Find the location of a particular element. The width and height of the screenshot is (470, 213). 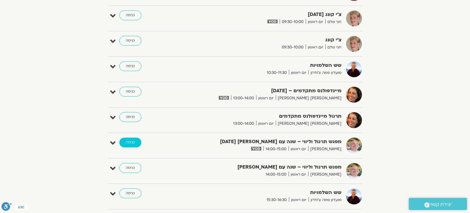

span: 15:30-16:30 is located at coordinates (276, 199).